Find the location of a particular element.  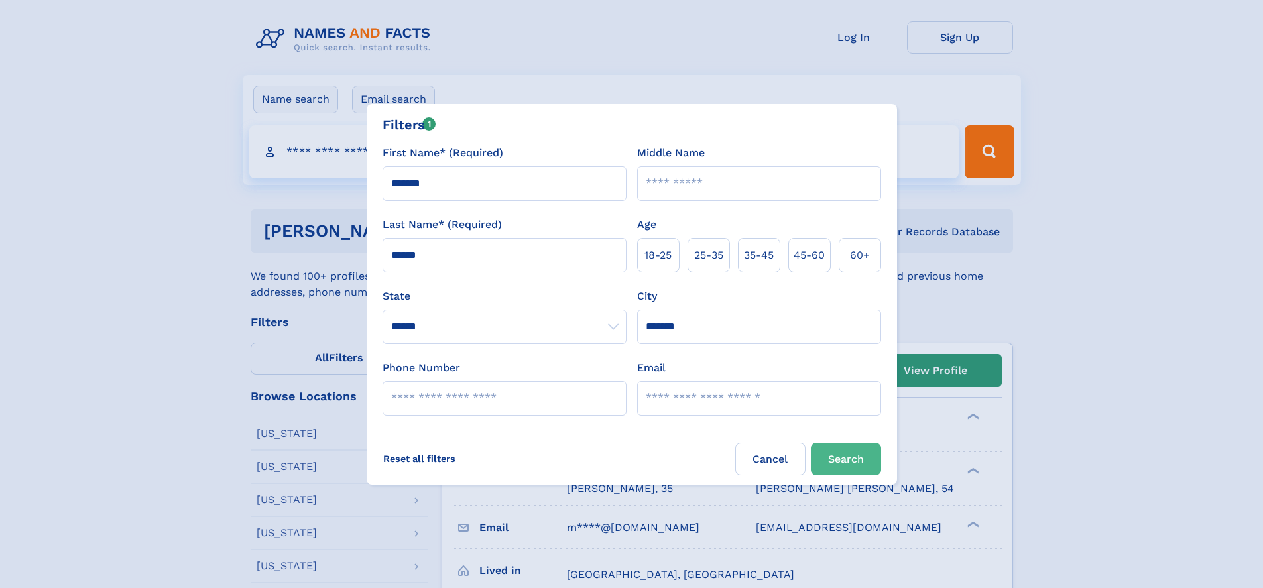

label: Cancel is located at coordinates (770, 459).